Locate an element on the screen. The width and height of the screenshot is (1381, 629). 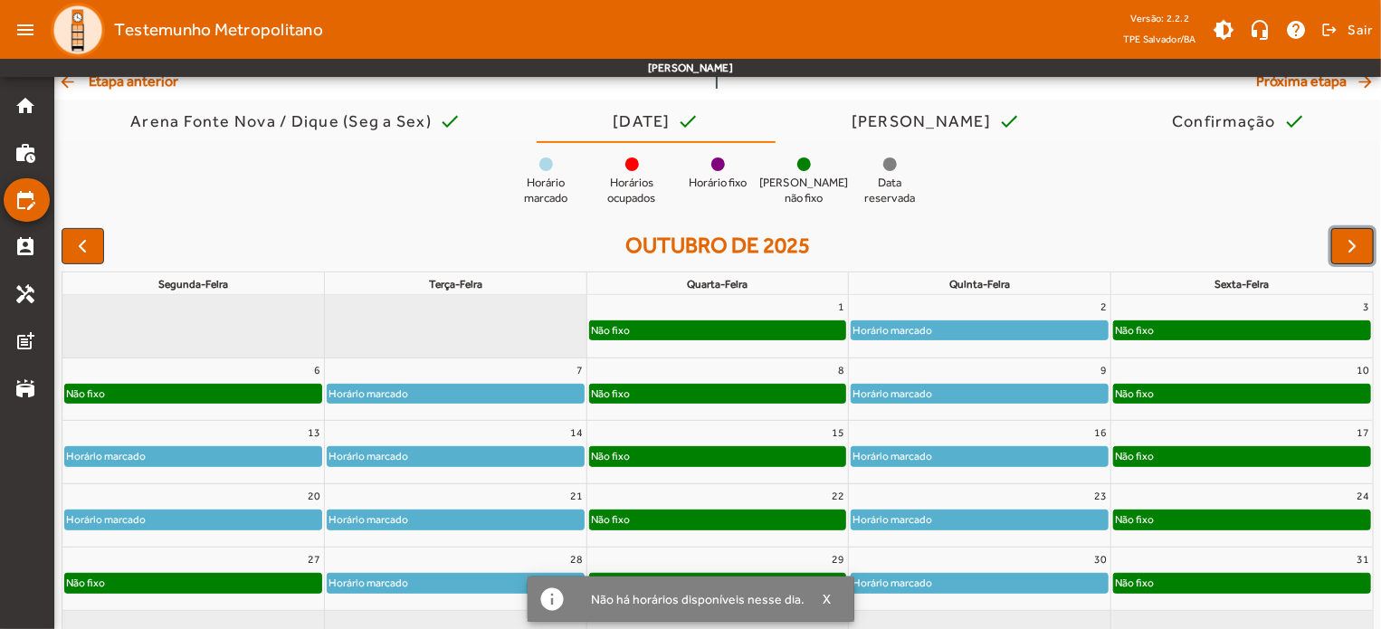
span: Sair is located at coordinates (1360, 30).